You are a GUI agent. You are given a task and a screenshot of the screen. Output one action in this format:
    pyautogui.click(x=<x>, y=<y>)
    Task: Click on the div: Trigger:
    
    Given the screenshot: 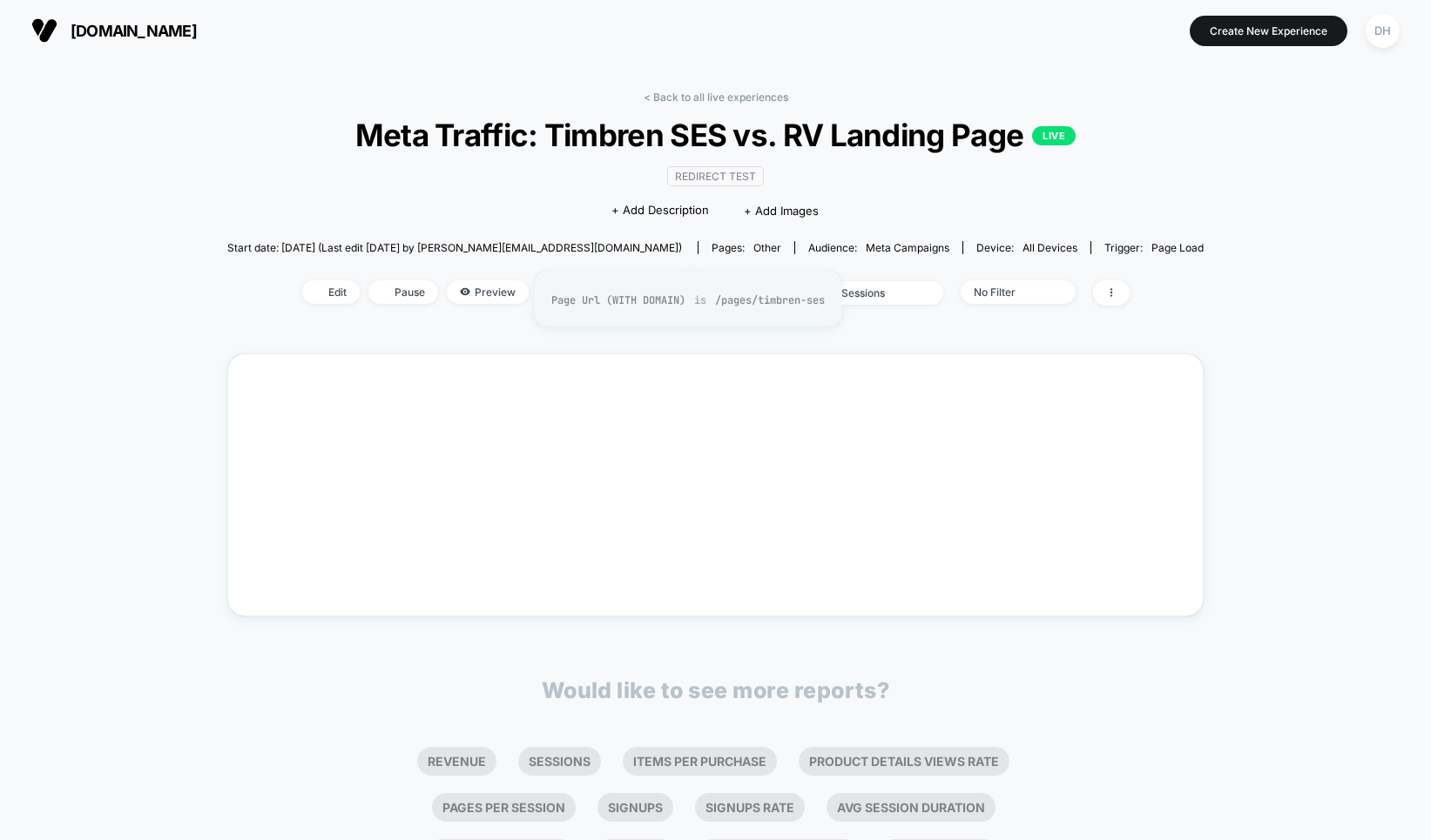 What is the action you would take?
    pyautogui.click(x=1154, y=247)
    